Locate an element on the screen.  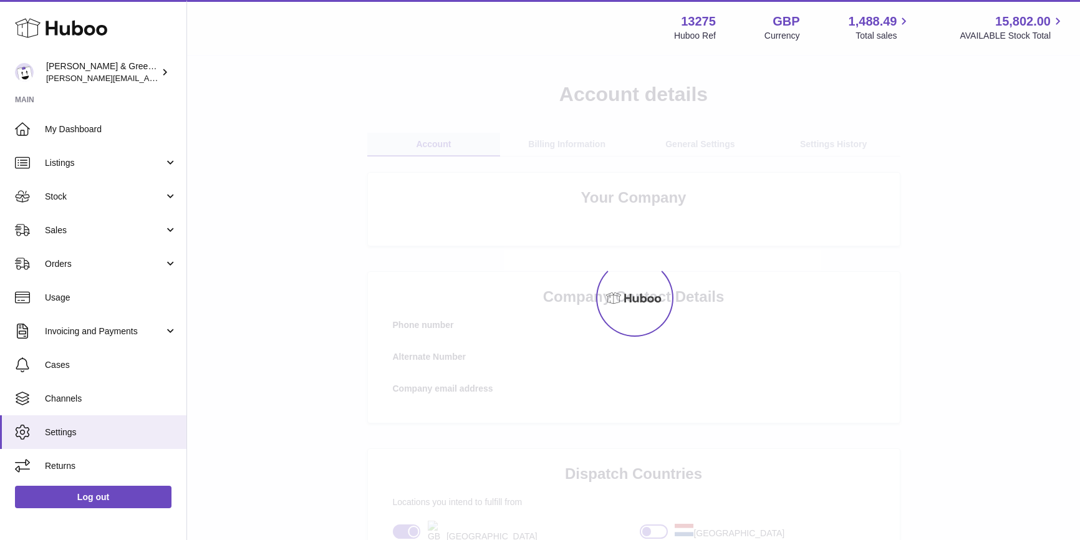
span: 15,802.00 is located at coordinates (1022, 21).